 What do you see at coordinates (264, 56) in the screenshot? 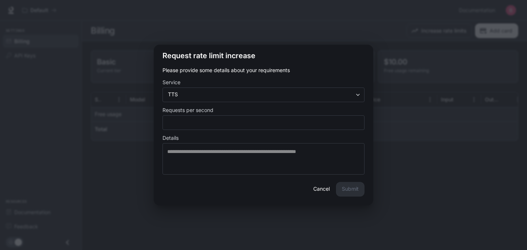
I see `h2: Request rate limit increase` at bounding box center [264, 56].